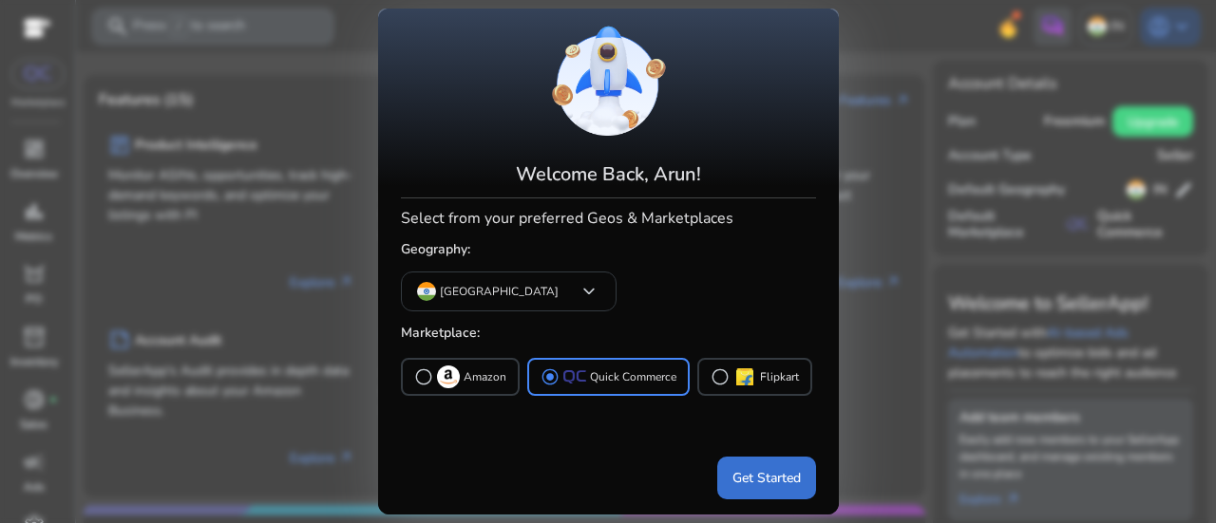 The image size is (1216, 523). I want to click on span: Get Started, so click(767, 478).